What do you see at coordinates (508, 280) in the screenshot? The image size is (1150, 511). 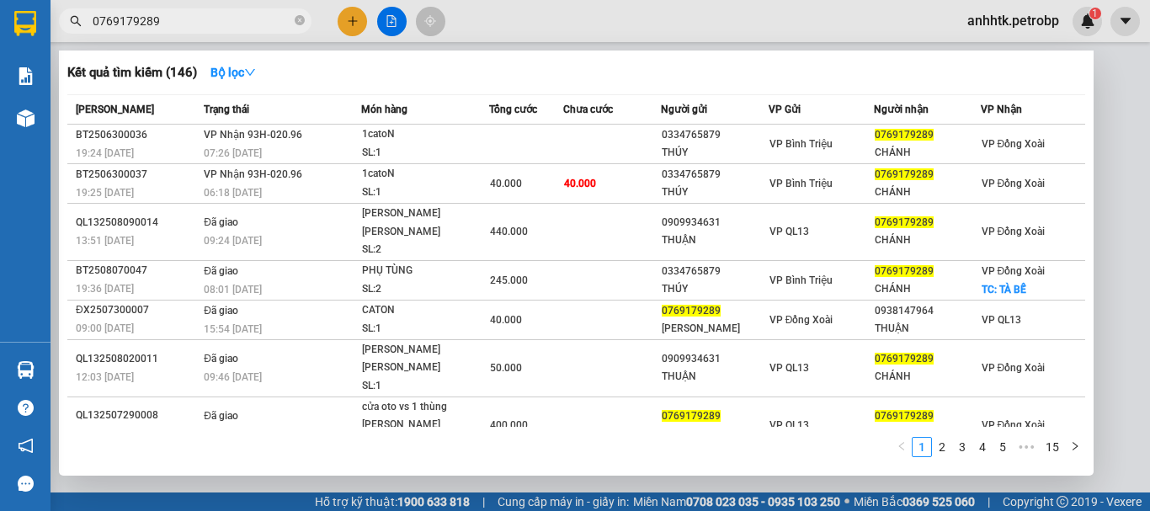 I see `span: 245.000` at bounding box center [508, 280].